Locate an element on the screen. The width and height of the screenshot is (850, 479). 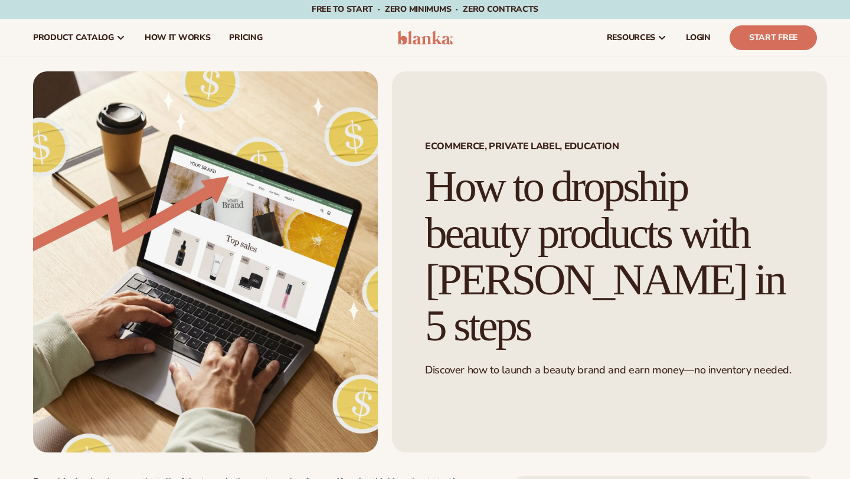
img: Growing money with ecommerce is located at coordinates (205, 262).